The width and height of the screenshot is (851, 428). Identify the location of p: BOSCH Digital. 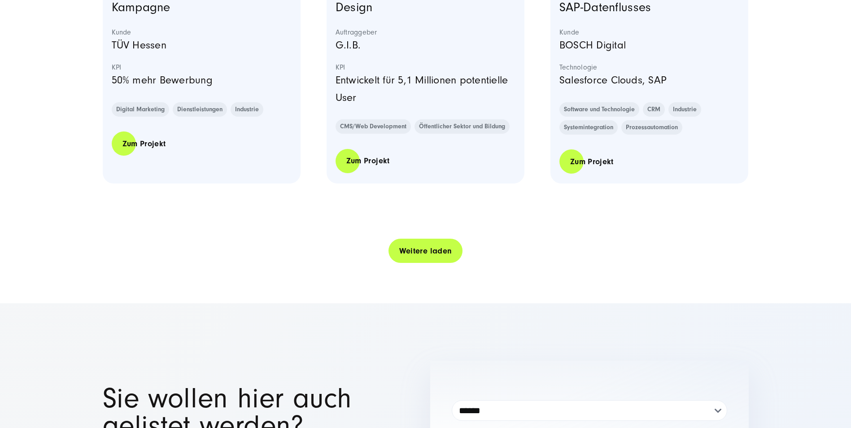
(649, 45).